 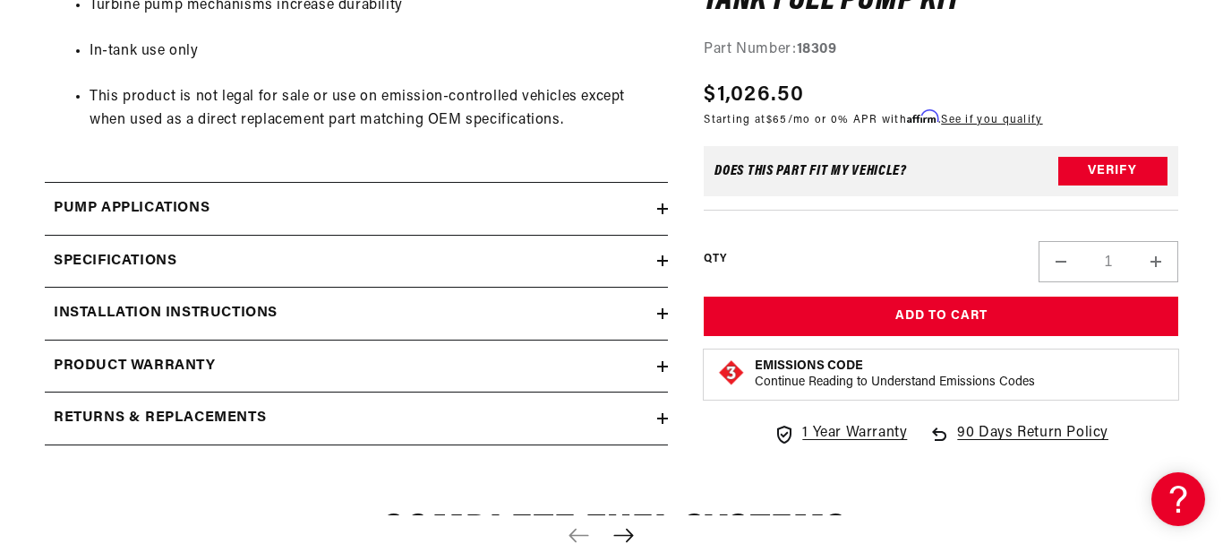 I want to click on li: In-tank use only, so click(x=374, y=52).